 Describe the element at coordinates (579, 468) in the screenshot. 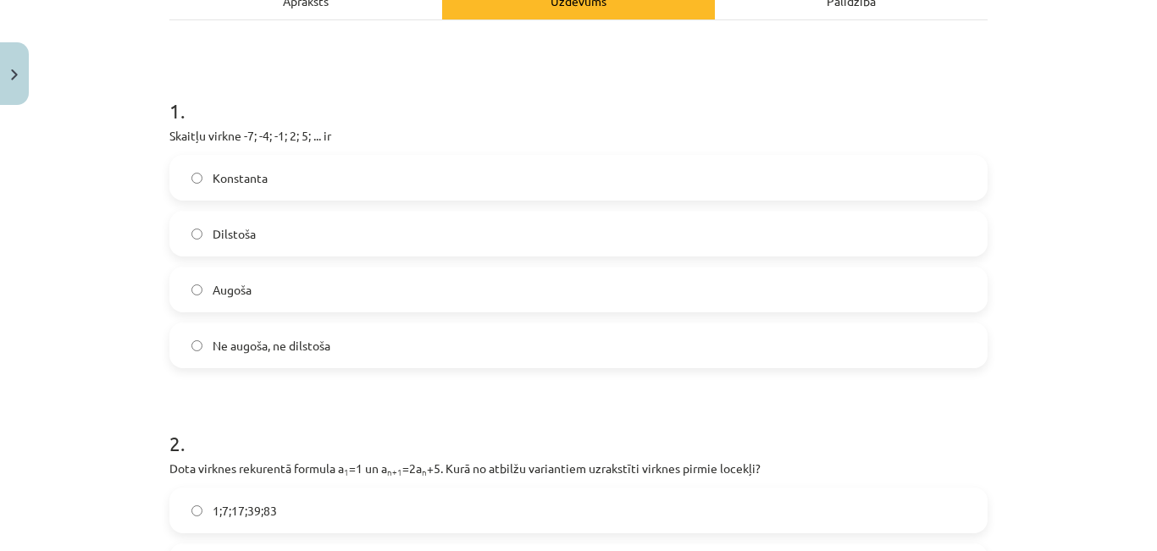

I see `p: Dota virknes rekurentā formula a =1 un a =2a +5. Kurā no atbilžu variantiem uzrakstīti virknes pi...` at that location.